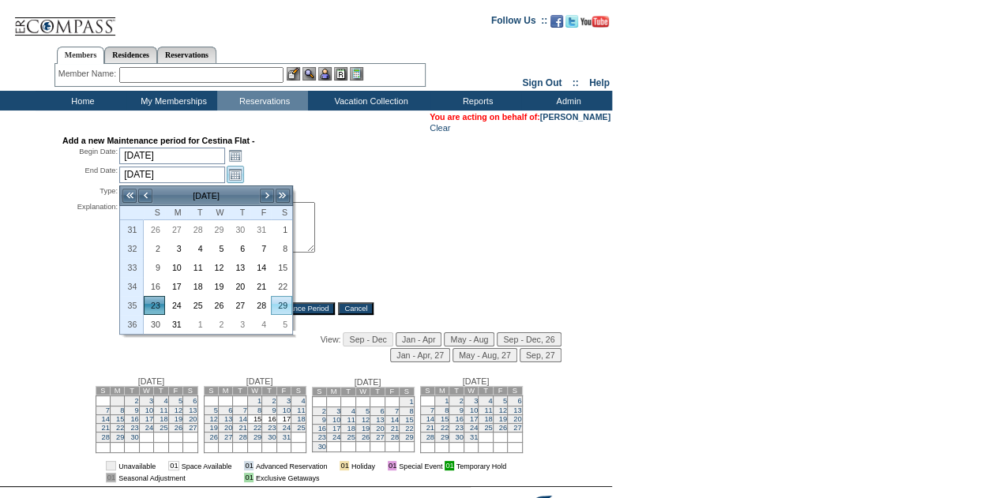  I want to click on input: Sep, 27, so click(540, 355).